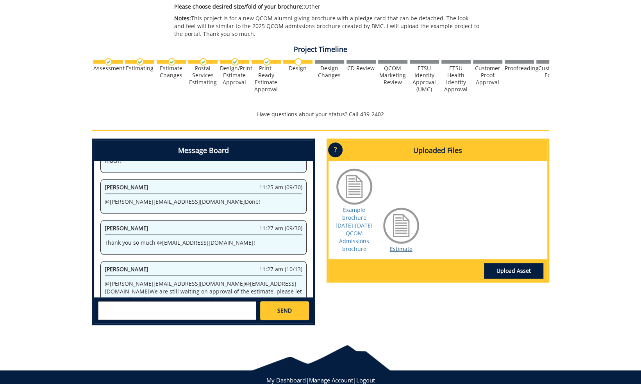  I want to click on span: Please choose desired size/fold of your brochure::, so click(239, 6).